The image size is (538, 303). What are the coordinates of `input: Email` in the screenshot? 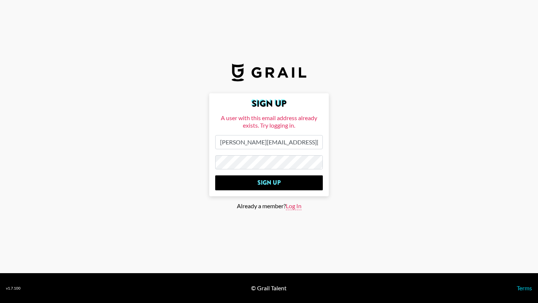 It's located at (269, 142).